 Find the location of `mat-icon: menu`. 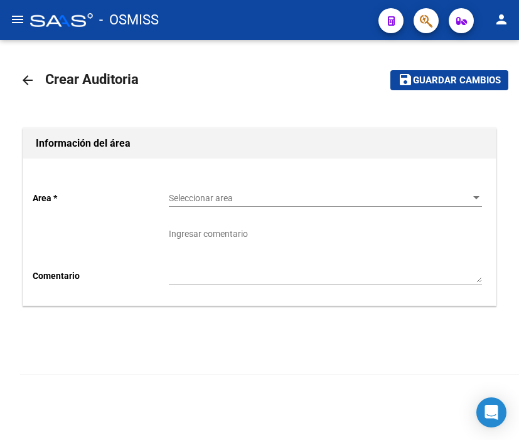

mat-icon: menu is located at coordinates (18, 19).